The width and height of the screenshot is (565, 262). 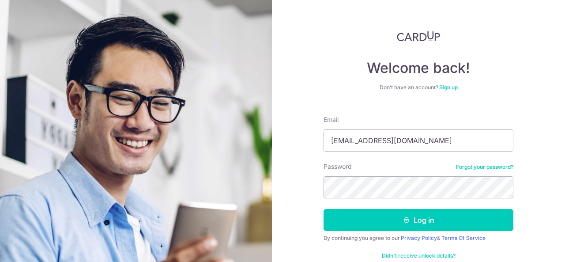 I want to click on button: Log in, so click(x=419, y=220).